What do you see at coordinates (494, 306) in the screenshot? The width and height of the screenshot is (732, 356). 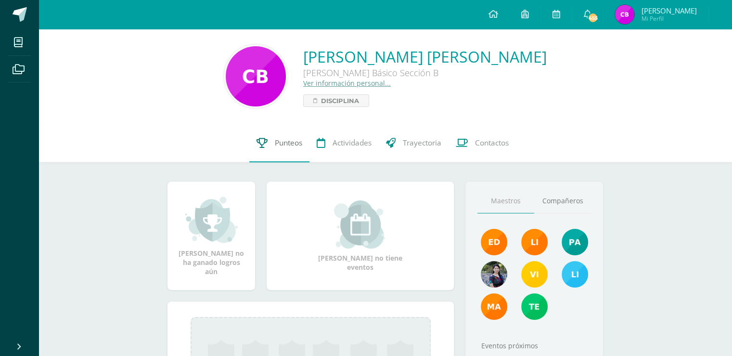 I see `img: 560278503d4ca08c21e9c7cd40ba0529.png` at bounding box center [494, 306].